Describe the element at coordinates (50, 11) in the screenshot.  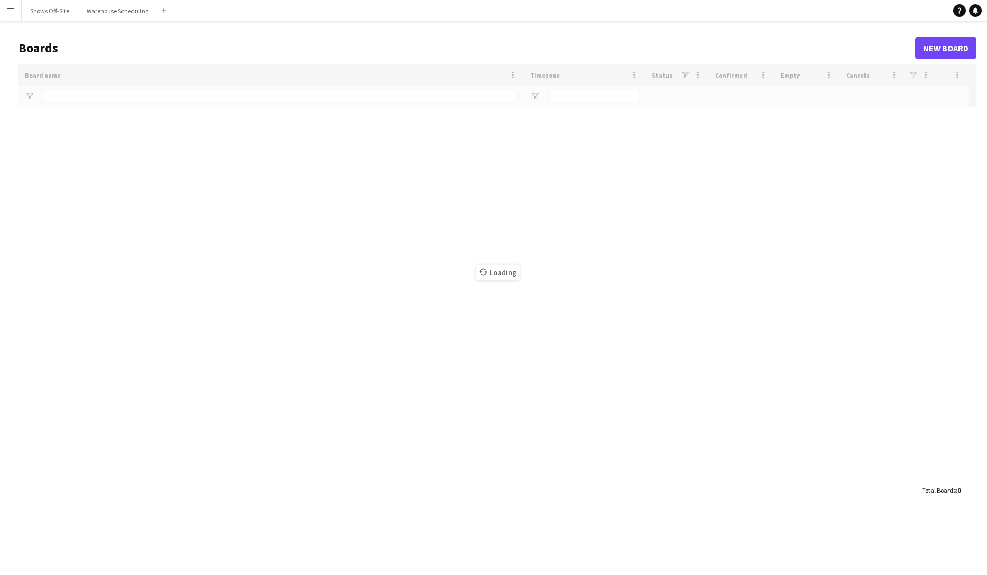
I see `button: Shows Off-Site` at that location.